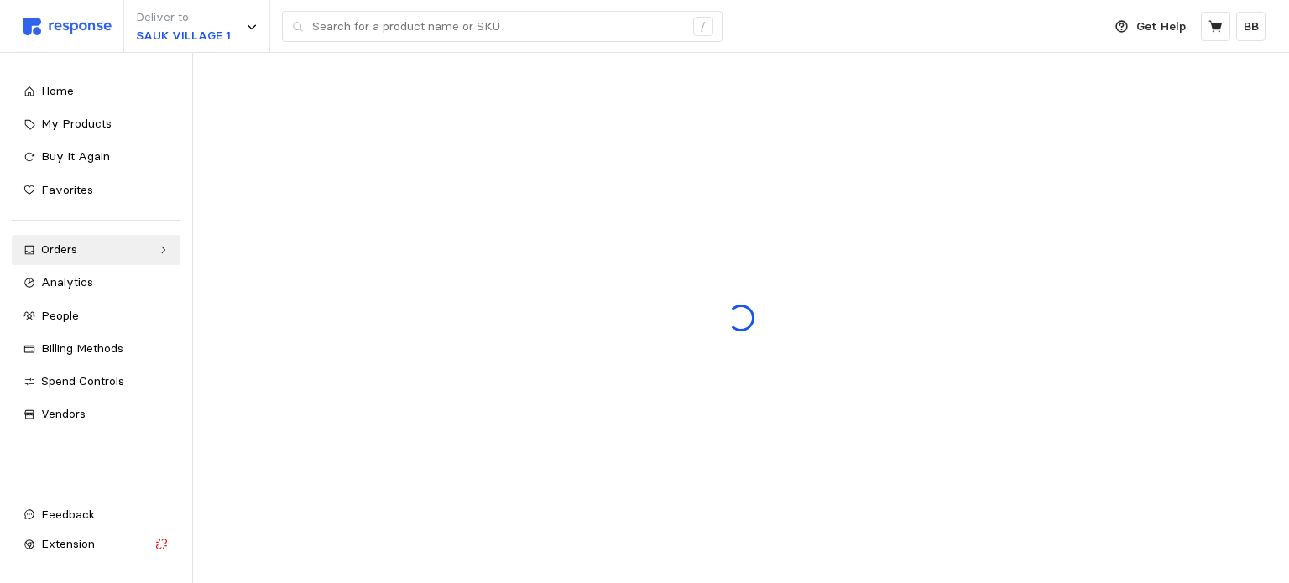  What do you see at coordinates (1252, 27) in the screenshot?
I see `p: BB` at bounding box center [1252, 27].